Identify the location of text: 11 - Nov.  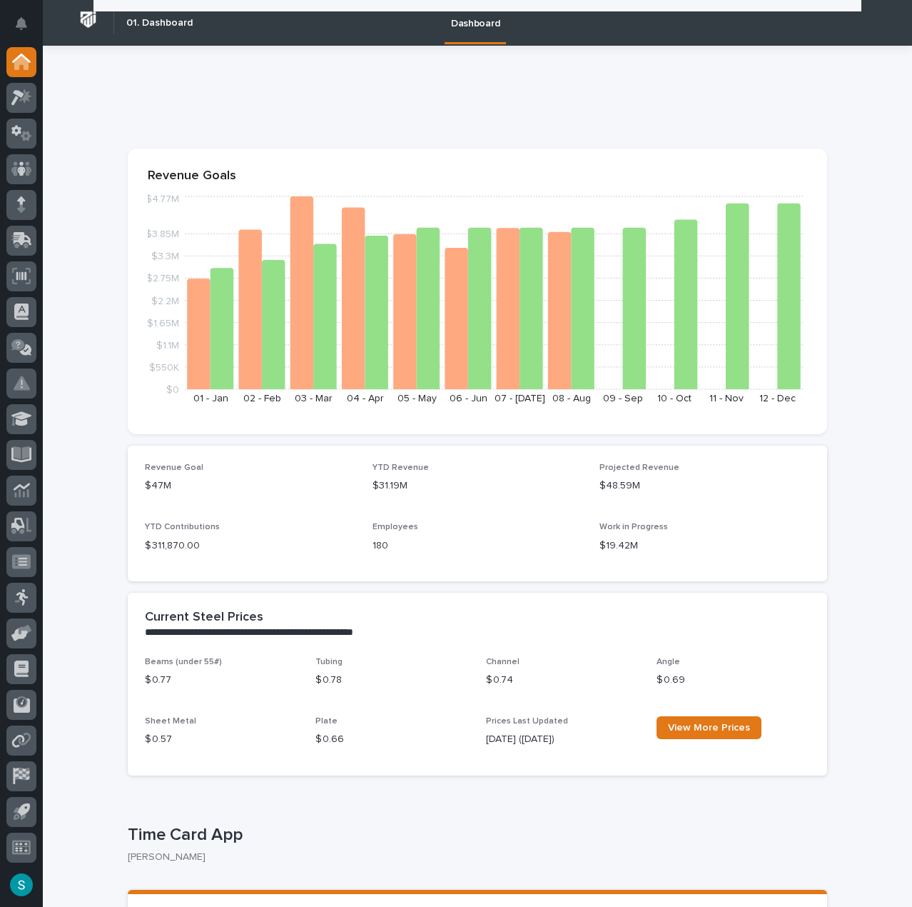
(727, 398).